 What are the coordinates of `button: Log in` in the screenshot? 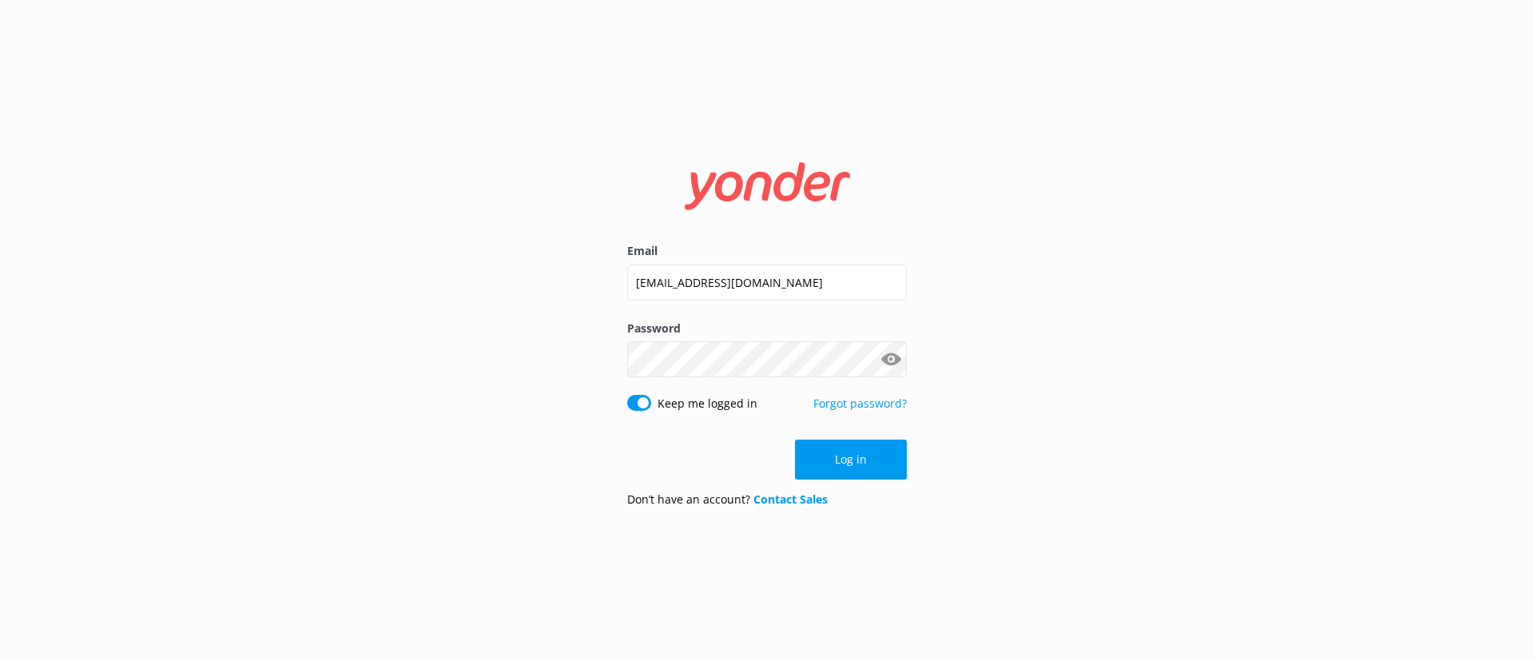 It's located at (851, 459).